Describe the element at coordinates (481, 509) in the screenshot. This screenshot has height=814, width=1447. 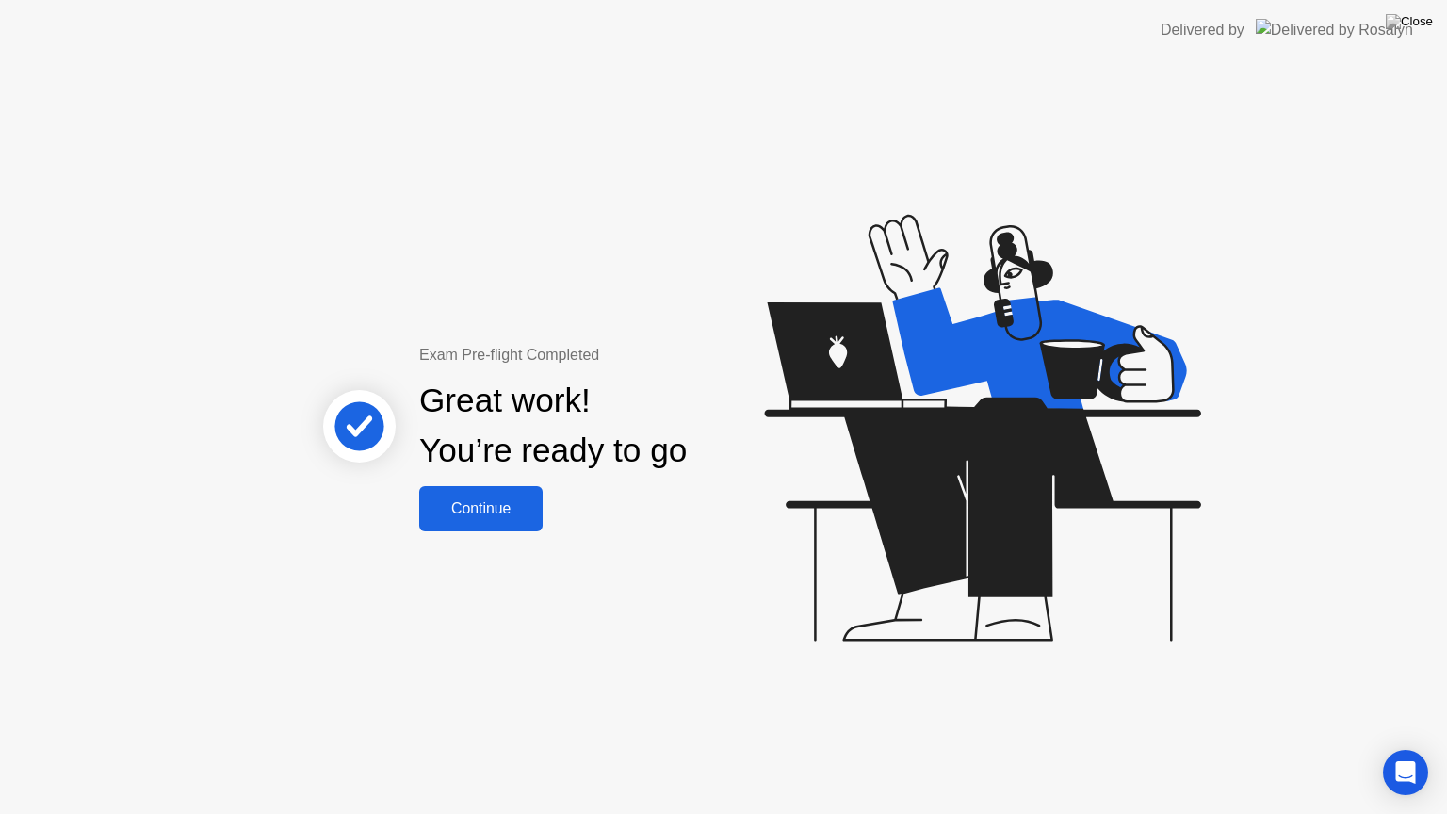
I see `button: Continue` at that location.